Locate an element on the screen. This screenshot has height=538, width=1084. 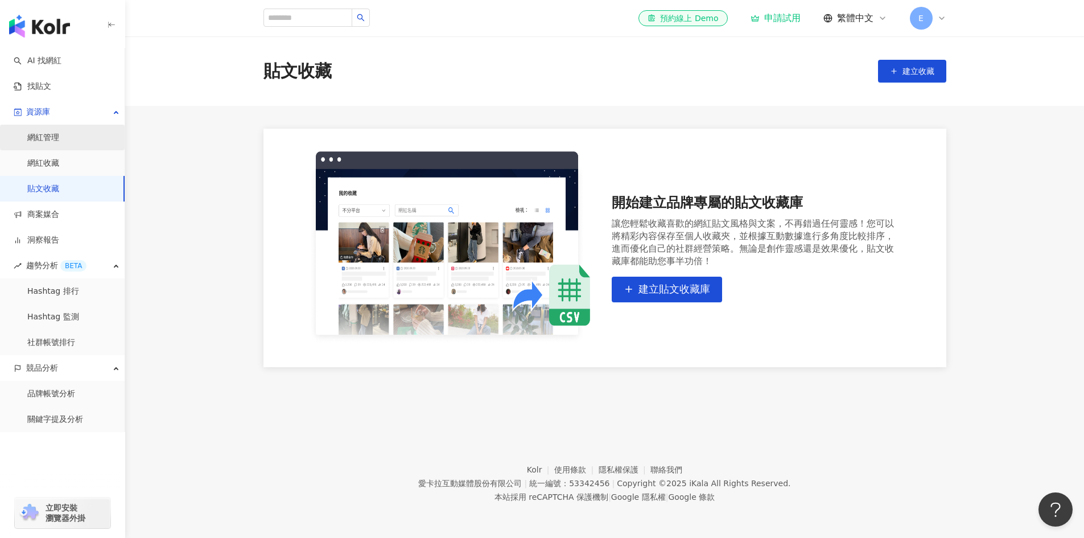
span: 趨勢分析 is located at coordinates (56, 265).